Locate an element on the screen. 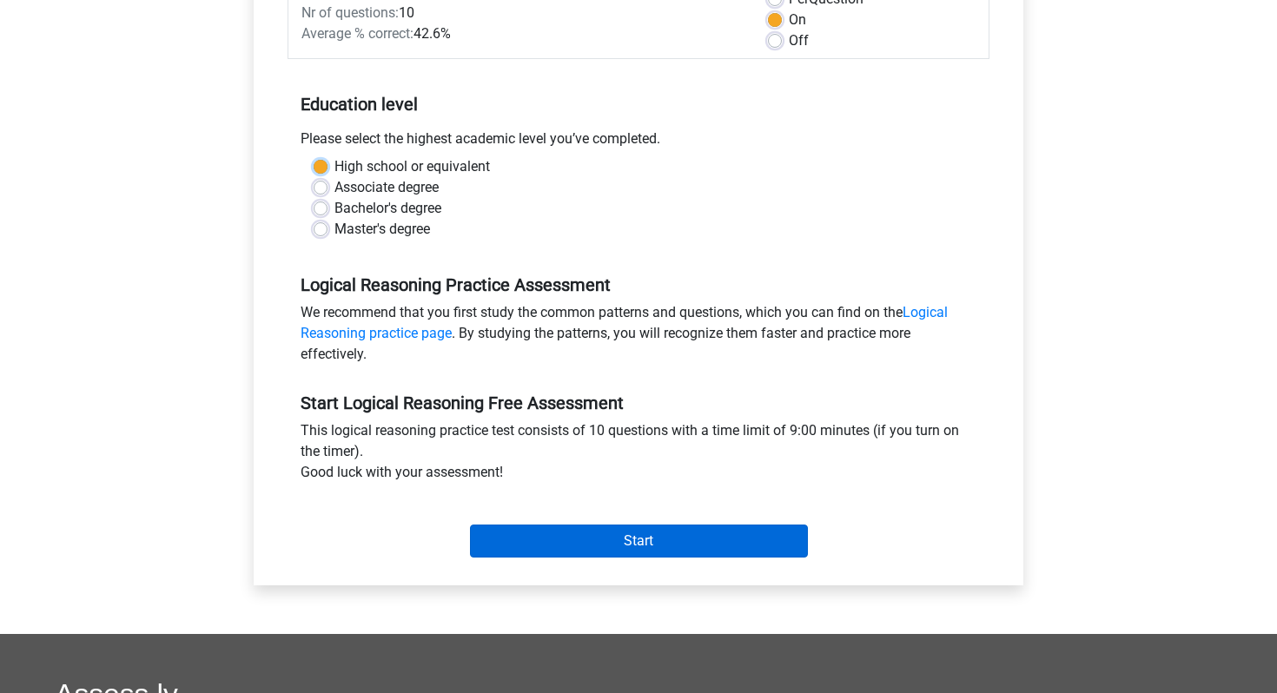  label: Master's degree is located at coordinates (382, 229).